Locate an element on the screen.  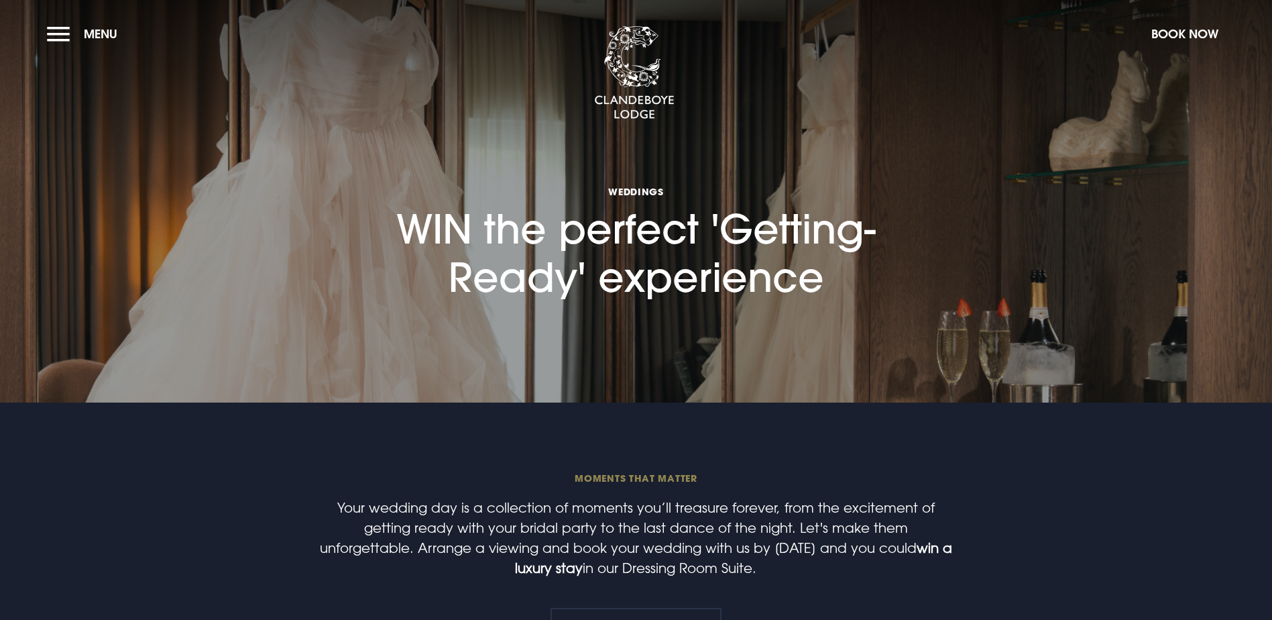
span: Menu is located at coordinates (101, 34).